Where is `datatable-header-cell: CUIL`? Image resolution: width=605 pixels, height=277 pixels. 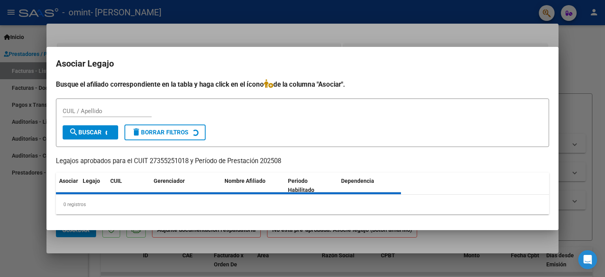
datatable-header-cell: CUIL is located at coordinates (129, 186).